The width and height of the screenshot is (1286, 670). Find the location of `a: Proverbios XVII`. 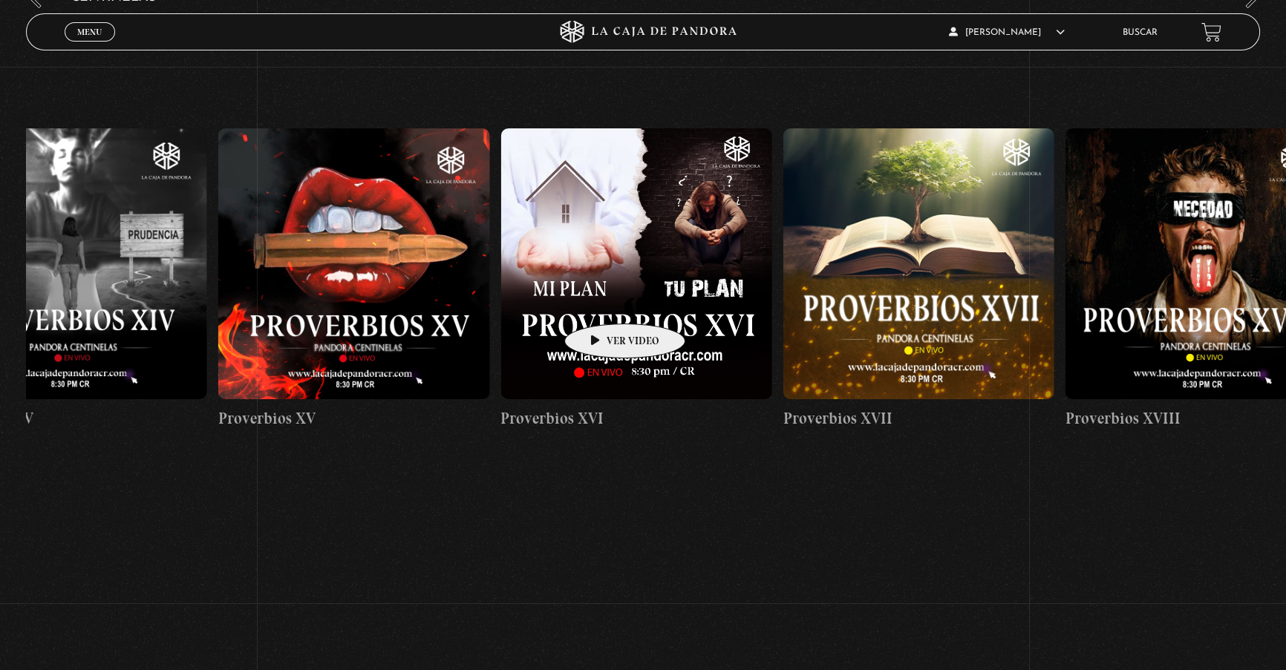

a: Proverbios XVII is located at coordinates (918, 279).